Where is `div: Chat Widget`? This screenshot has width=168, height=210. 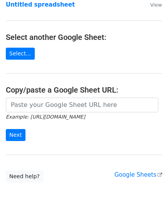
div: Chat Widget is located at coordinates (149, 191).